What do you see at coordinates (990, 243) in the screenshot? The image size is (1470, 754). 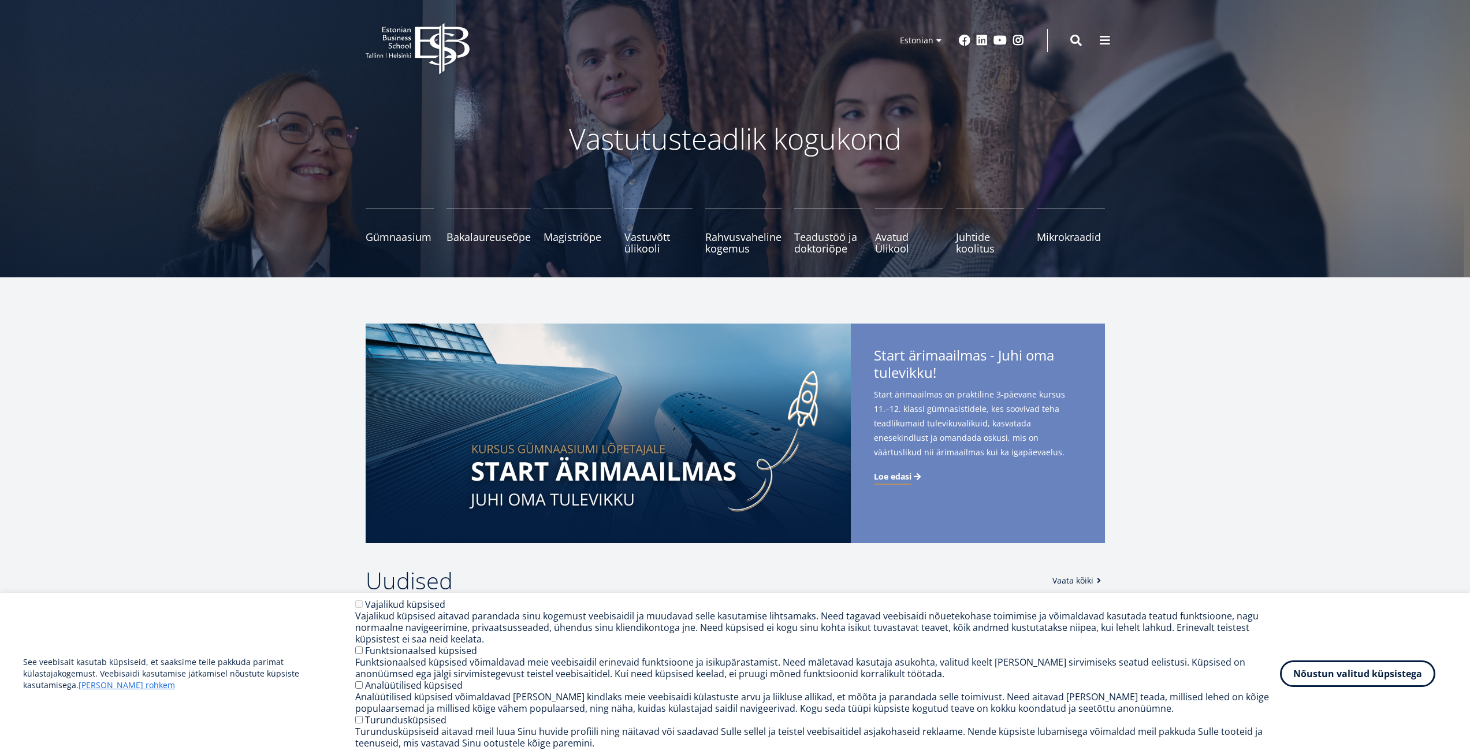 I see `span: Juhtide koolitus` at bounding box center [990, 243].